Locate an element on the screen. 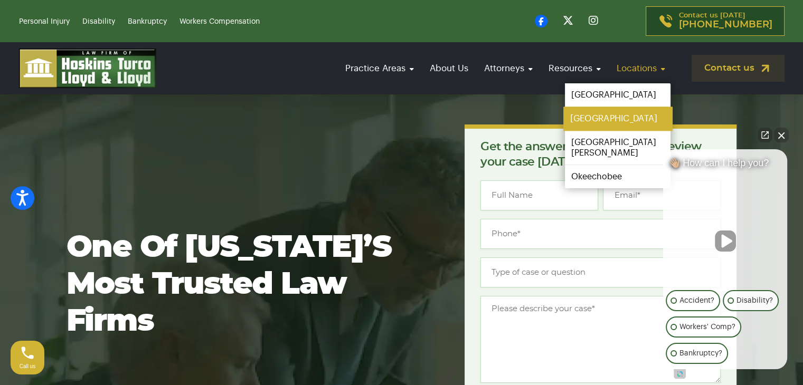 This screenshot has height=385, width=803. span: Call us is located at coordinates (27, 366).